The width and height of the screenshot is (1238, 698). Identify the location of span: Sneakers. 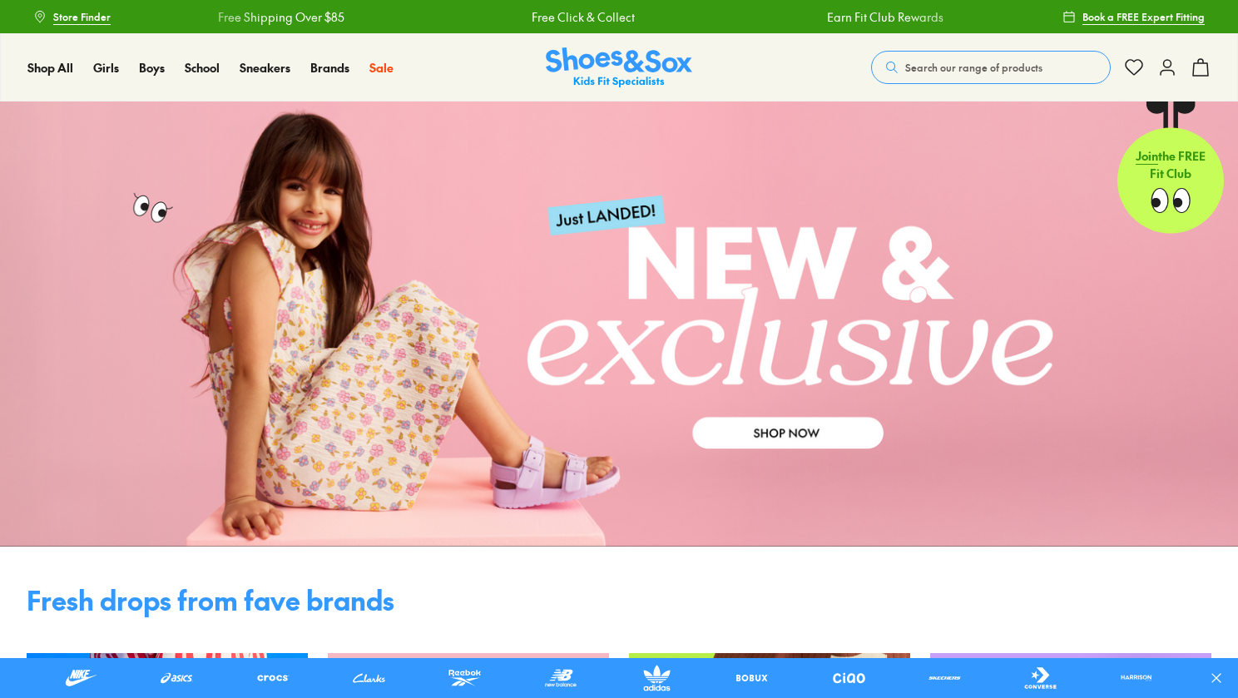
(265, 67).